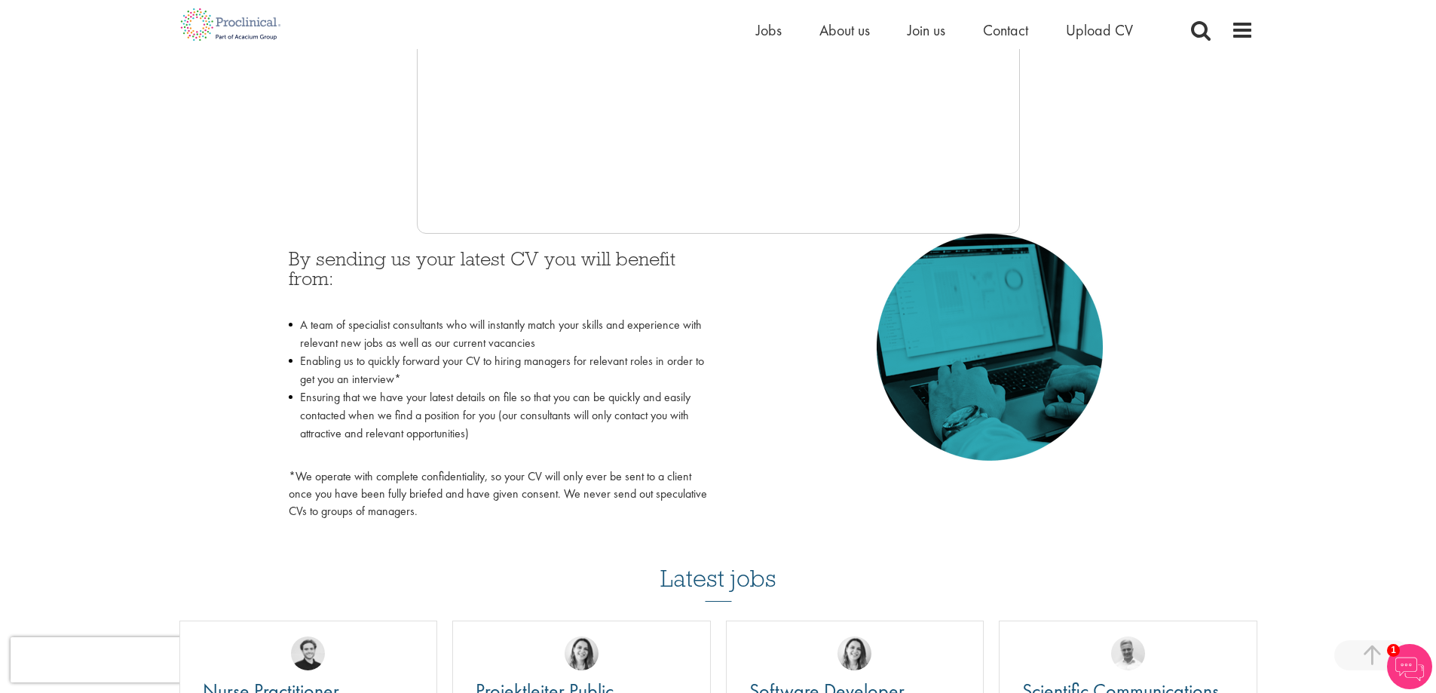 This screenshot has height=693, width=1436. Describe the element at coordinates (1127, 653) in the screenshot. I see `img: Joshua Bye` at that location.